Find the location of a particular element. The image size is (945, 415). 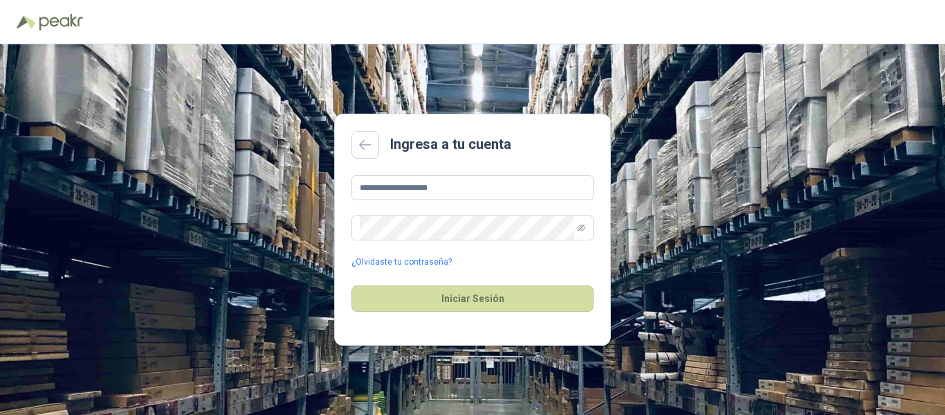

span: eye-invisible is located at coordinates (581, 228).